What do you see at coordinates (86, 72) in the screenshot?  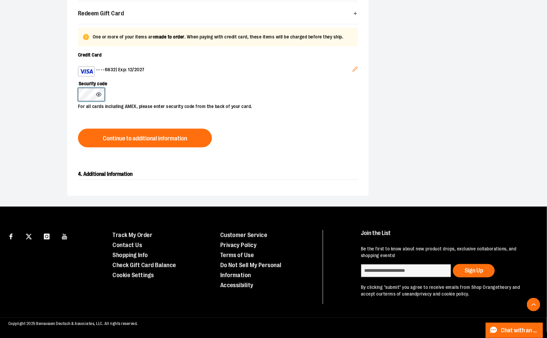 I see `img: Visa card example showing the 16-digit card number on the front of the card` at bounding box center [86, 72].